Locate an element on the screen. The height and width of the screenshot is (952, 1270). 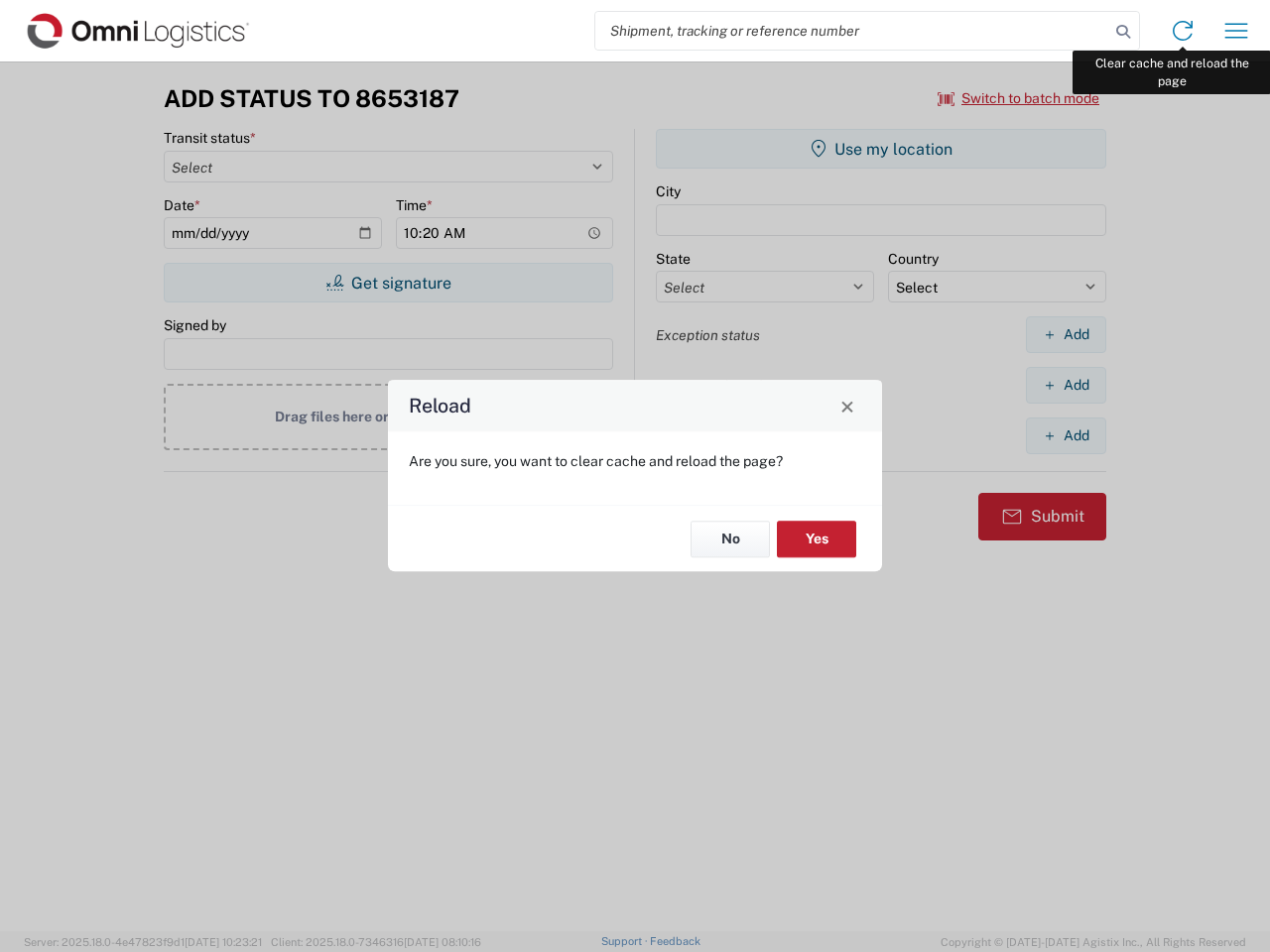
h4: Reload is located at coordinates (440, 406).